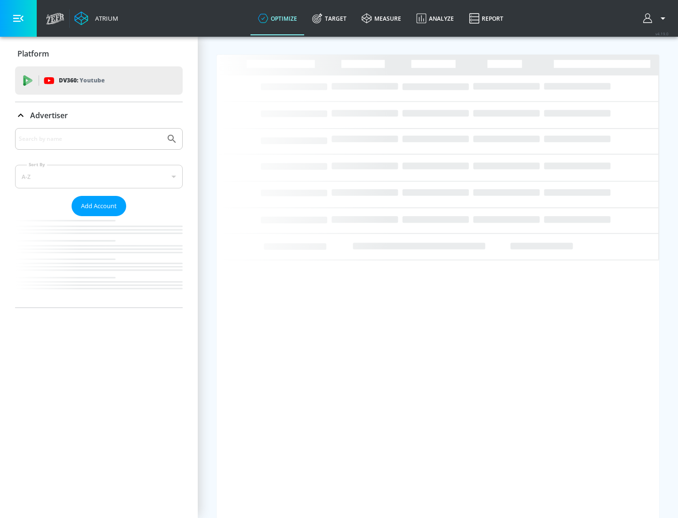  I want to click on div: A-Z, so click(99, 176).